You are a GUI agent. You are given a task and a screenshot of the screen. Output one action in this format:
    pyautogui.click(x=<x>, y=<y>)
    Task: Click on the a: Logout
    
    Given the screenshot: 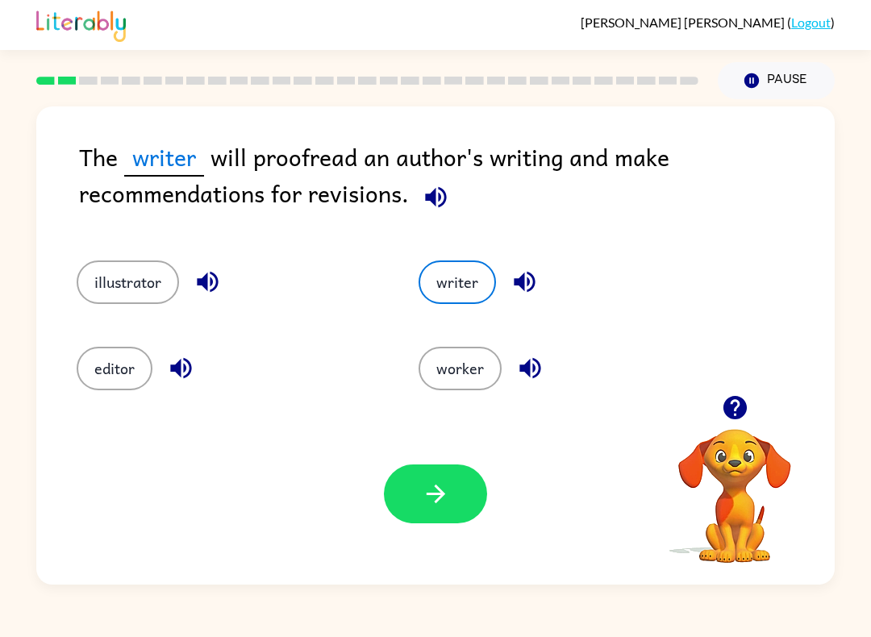 What is the action you would take?
    pyautogui.click(x=811, y=22)
    